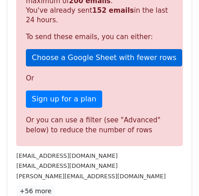 This screenshot has height=196, width=199. Describe the element at coordinates (176, 174) in the screenshot. I see `div: 聊天小组件` at that location.